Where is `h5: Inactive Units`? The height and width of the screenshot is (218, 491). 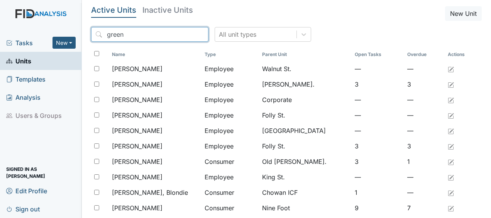
h5: Inactive Units is located at coordinates (167, 10).